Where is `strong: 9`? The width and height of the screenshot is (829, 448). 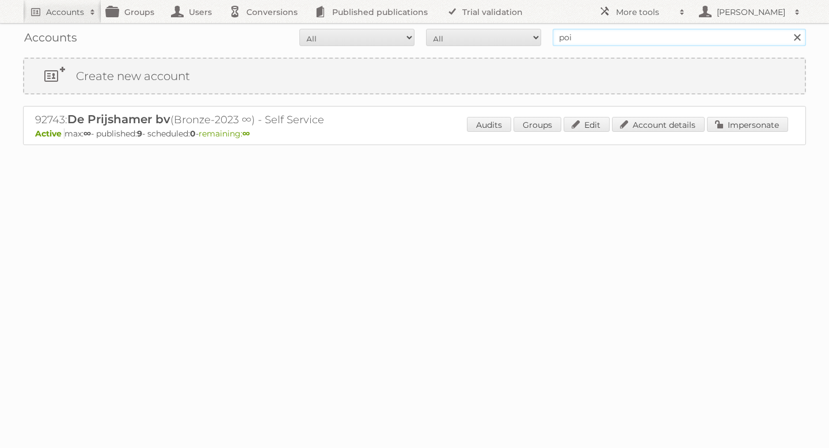 strong: 9 is located at coordinates (139, 134).